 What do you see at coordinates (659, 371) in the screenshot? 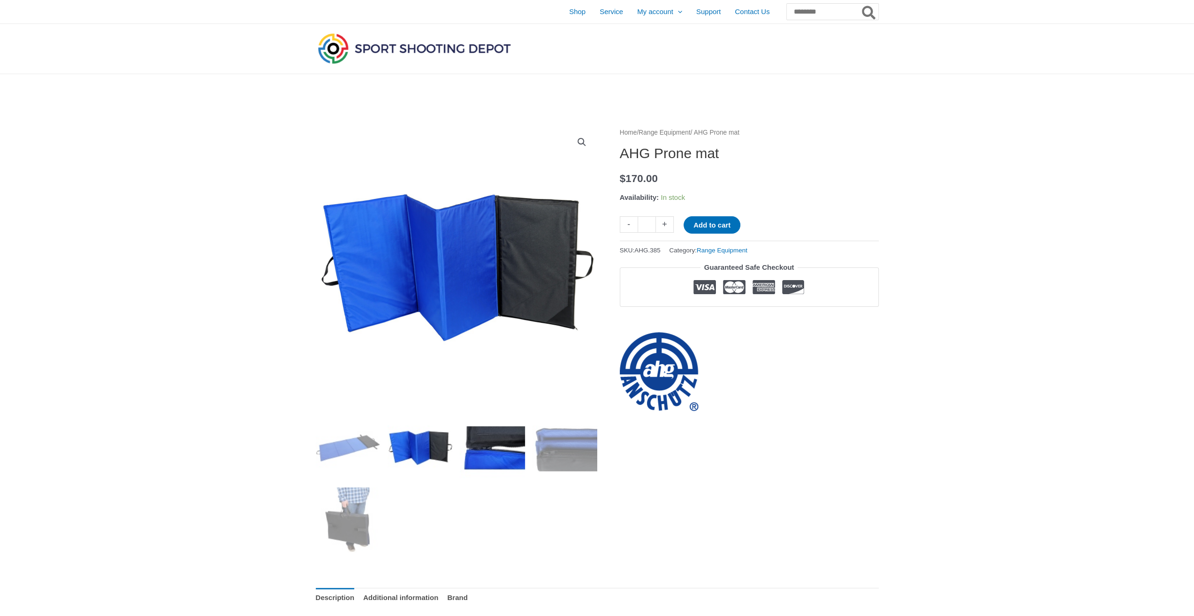
I see `a: ahg-Anschütz` at bounding box center [659, 371].